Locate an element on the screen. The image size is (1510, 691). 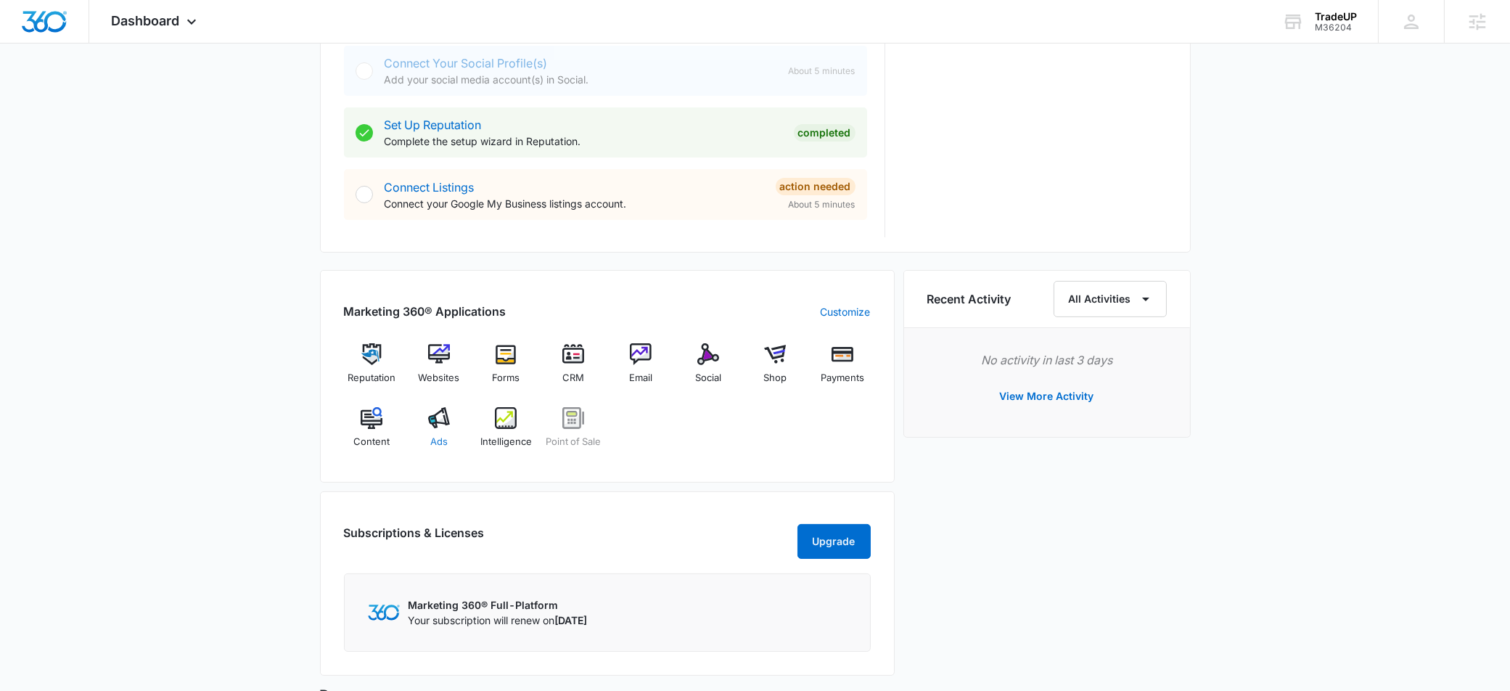
h6: Recent Activity is located at coordinates (969, 299).